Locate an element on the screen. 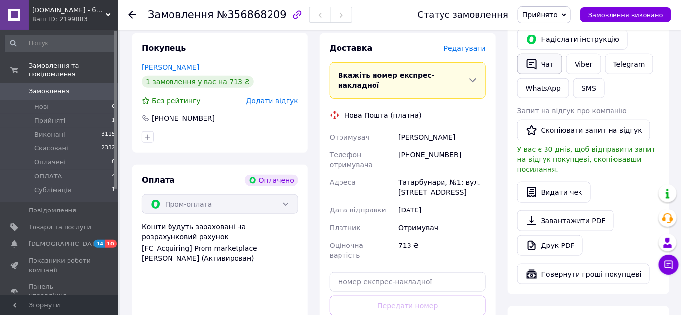 This screenshot has width=681, height=315. a: Viber is located at coordinates (584, 64).